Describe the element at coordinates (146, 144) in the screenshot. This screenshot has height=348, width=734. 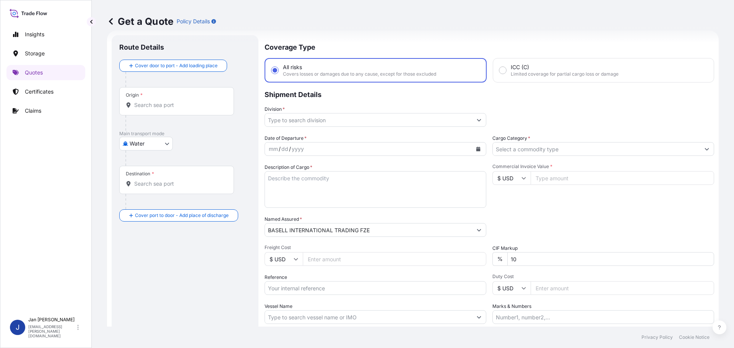
I see `button: Select transport` at that location.